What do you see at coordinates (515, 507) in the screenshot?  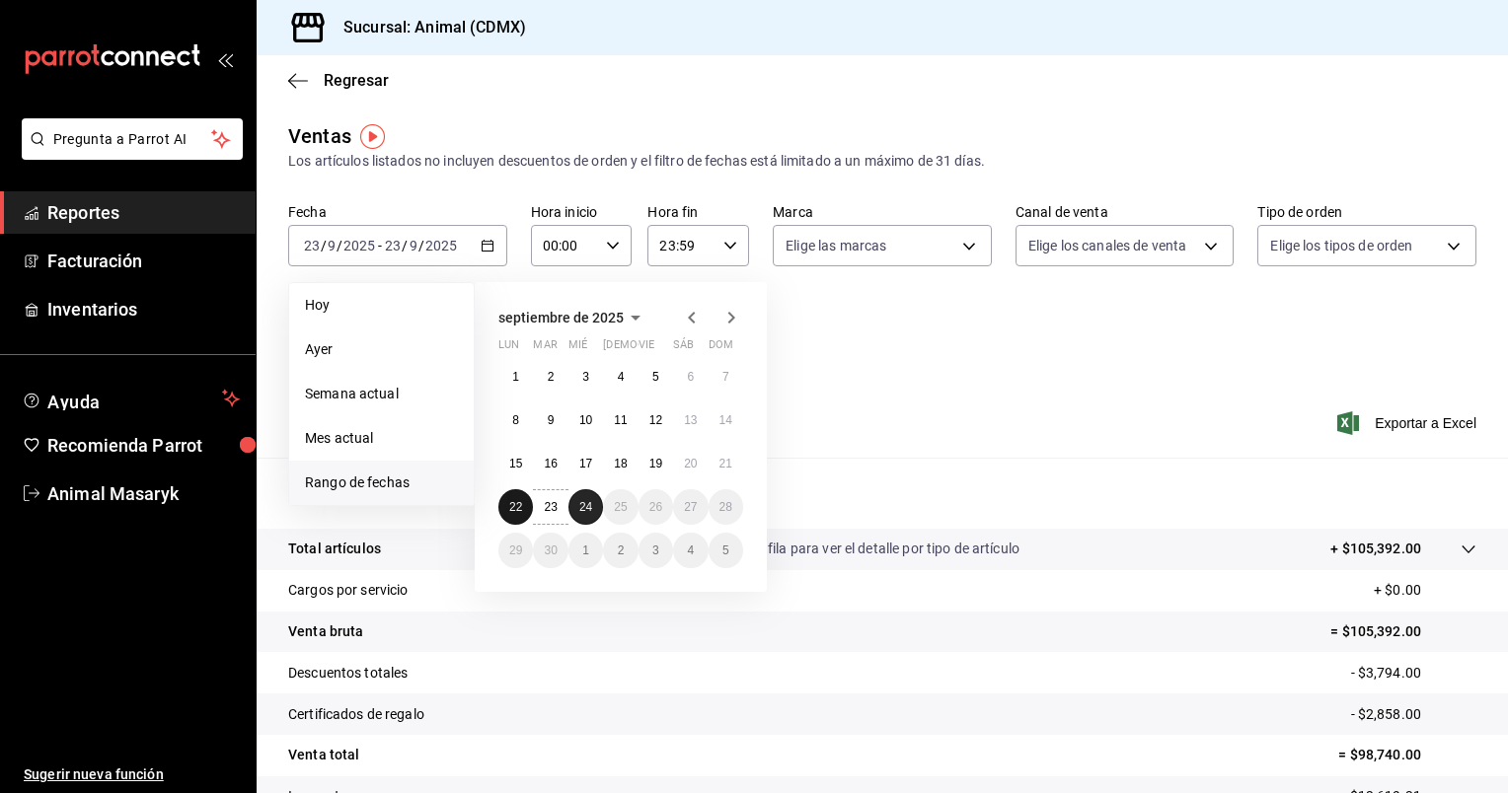 I see `abbr: 22 de septiembre de 2025` at bounding box center [515, 507].